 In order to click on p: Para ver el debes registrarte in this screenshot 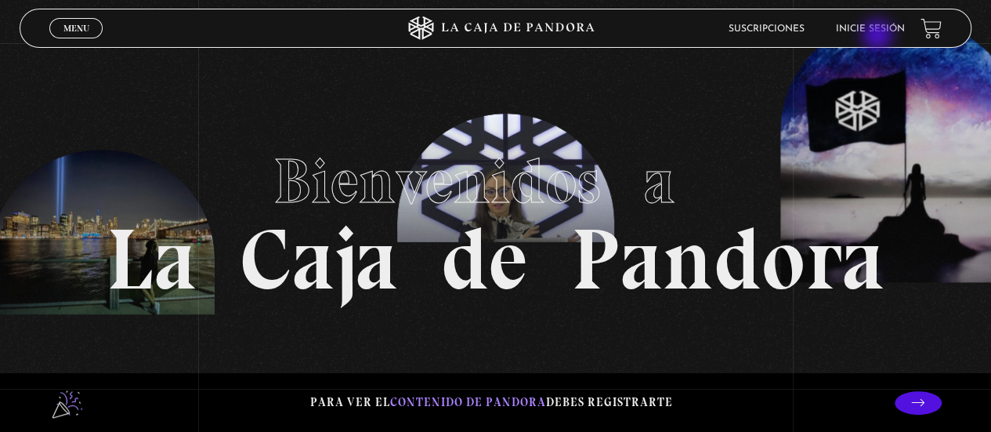, I will do `click(491, 402)`.